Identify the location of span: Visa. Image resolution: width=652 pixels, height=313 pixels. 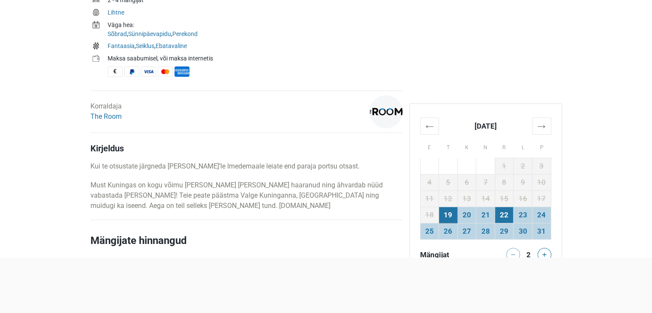
(148, 72).